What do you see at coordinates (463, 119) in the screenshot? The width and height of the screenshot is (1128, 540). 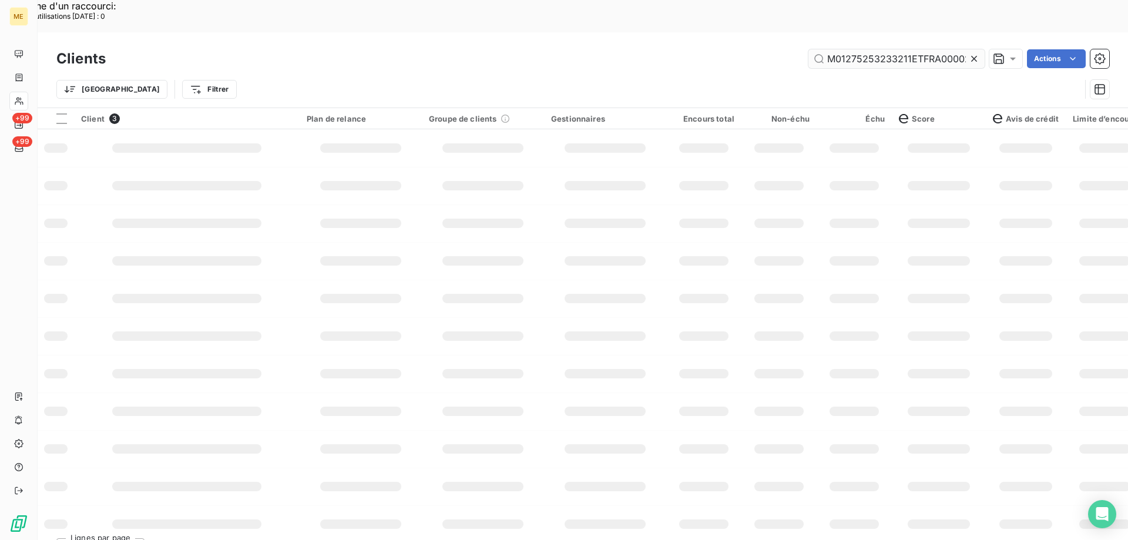 I see `span: Groupe de clients` at bounding box center [463, 119].